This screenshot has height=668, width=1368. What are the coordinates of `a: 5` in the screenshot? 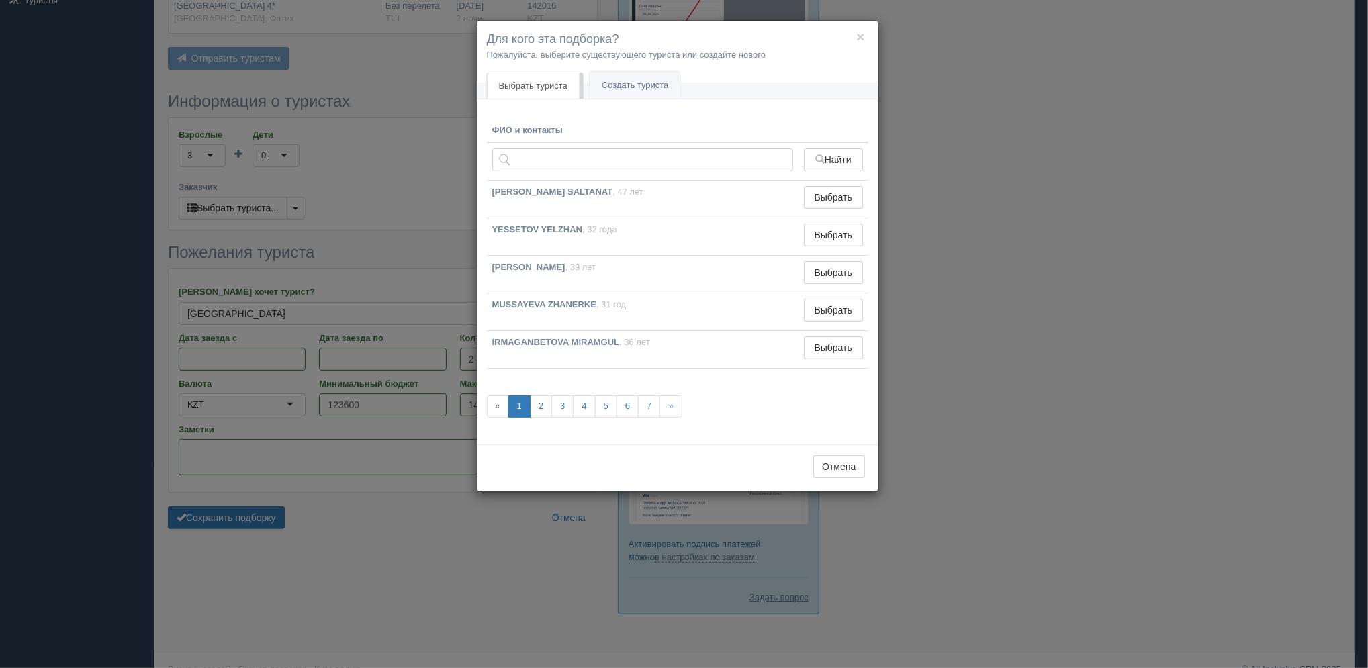 It's located at (606, 406).